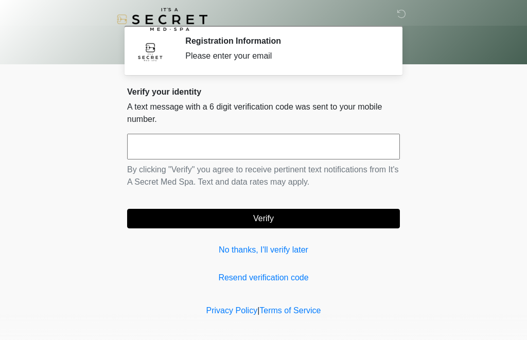 This screenshot has height=340, width=527. Describe the element at coordinates (264, 219) in the screenshot. I see `button: Verify` at that location.